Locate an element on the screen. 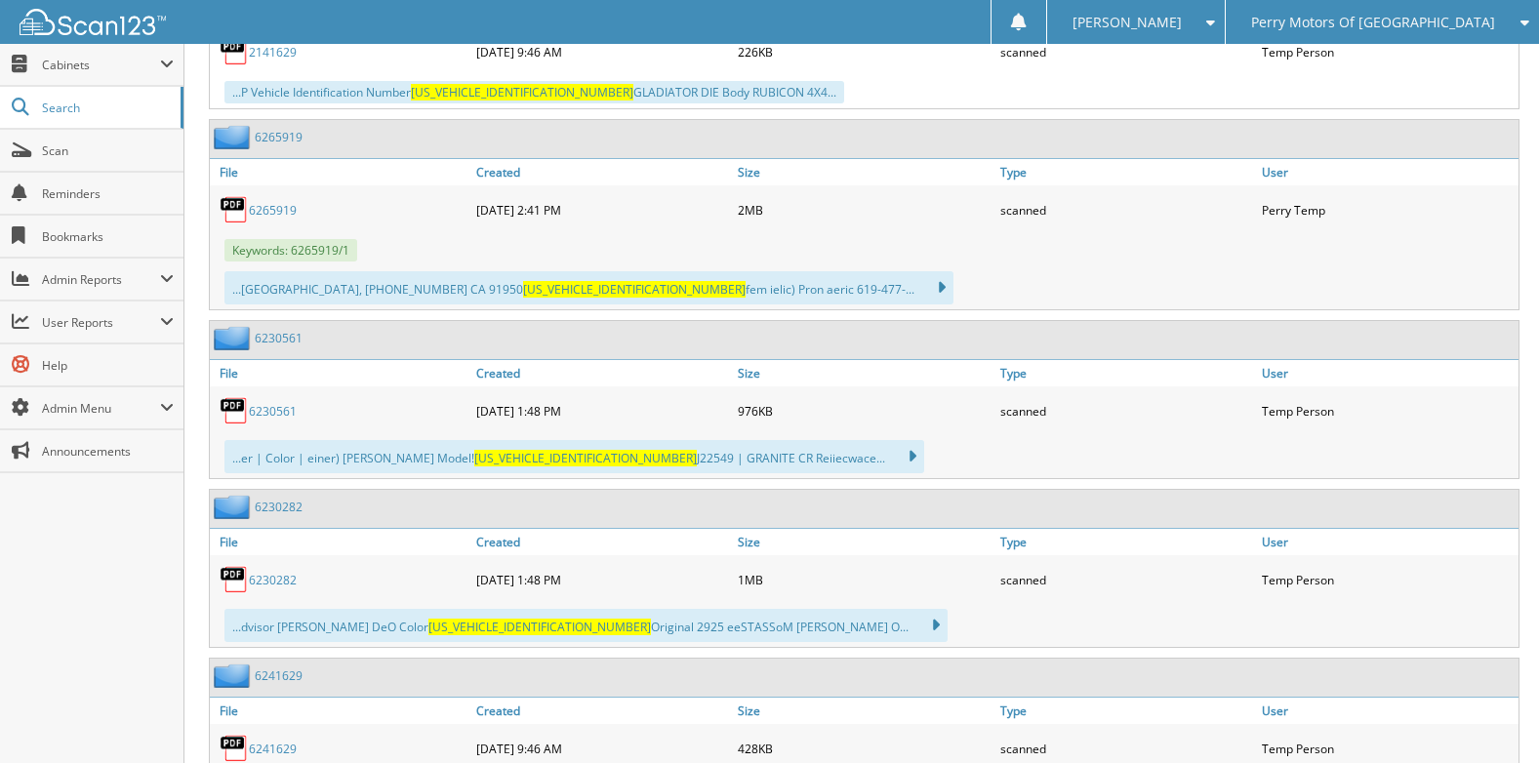 Image resolution: width=1539 pixels, height=763 pixels. span: Reminders is located at coordinates (107, 193).